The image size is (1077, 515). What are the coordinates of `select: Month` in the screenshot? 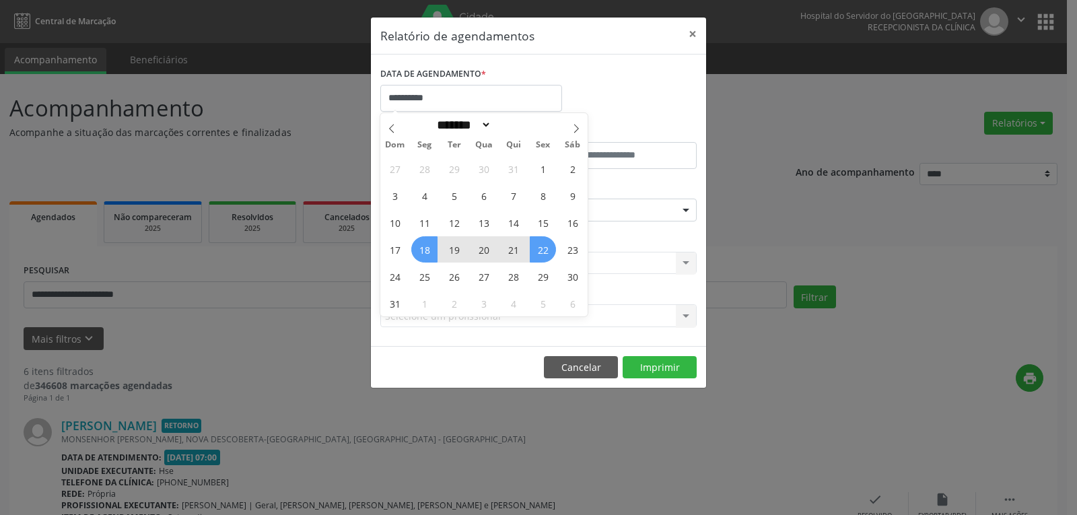 It's located at (462, 125).